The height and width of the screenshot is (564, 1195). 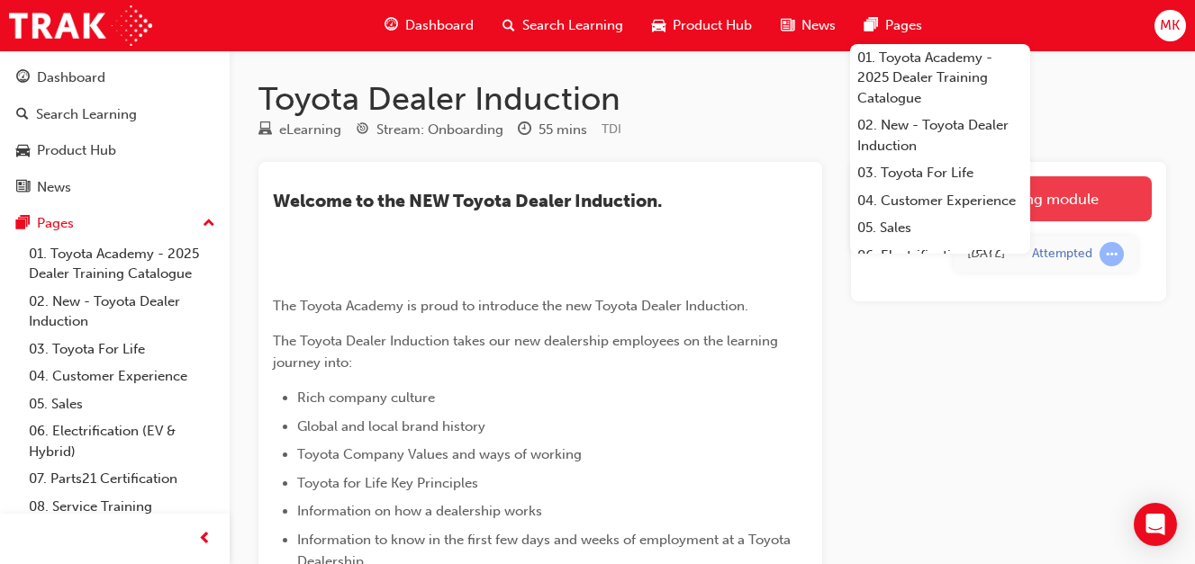 I want to click on div: Product Hub, so click(x=77, y=150).